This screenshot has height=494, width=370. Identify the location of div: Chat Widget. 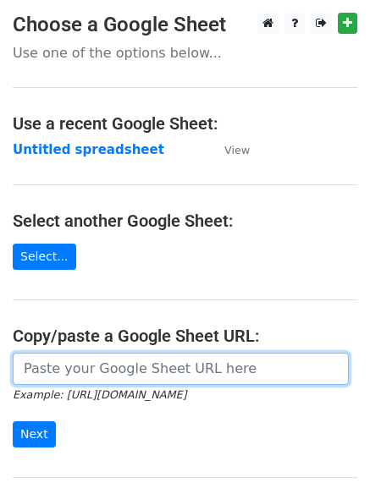
(327, 454).